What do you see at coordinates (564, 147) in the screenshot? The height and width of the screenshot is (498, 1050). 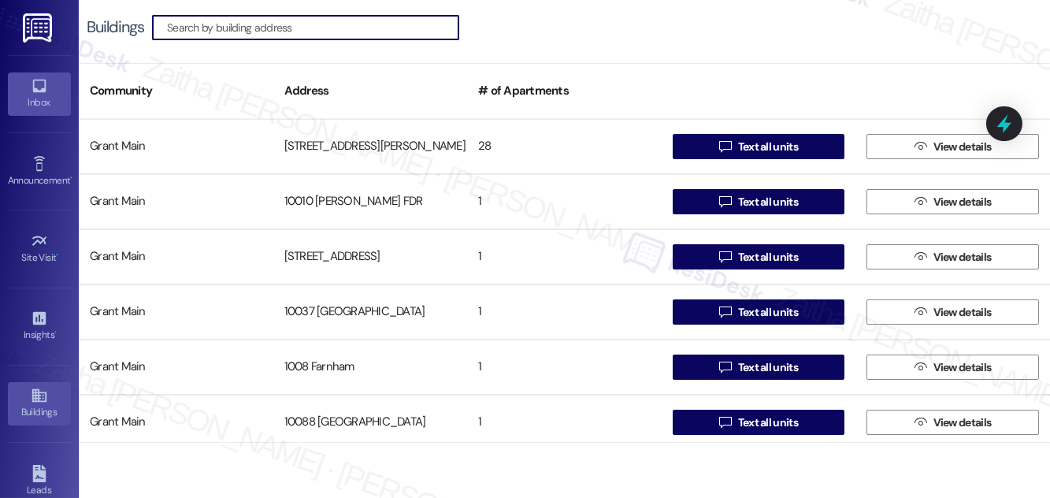 I see `div: 28` at bounding box center [564, 147].